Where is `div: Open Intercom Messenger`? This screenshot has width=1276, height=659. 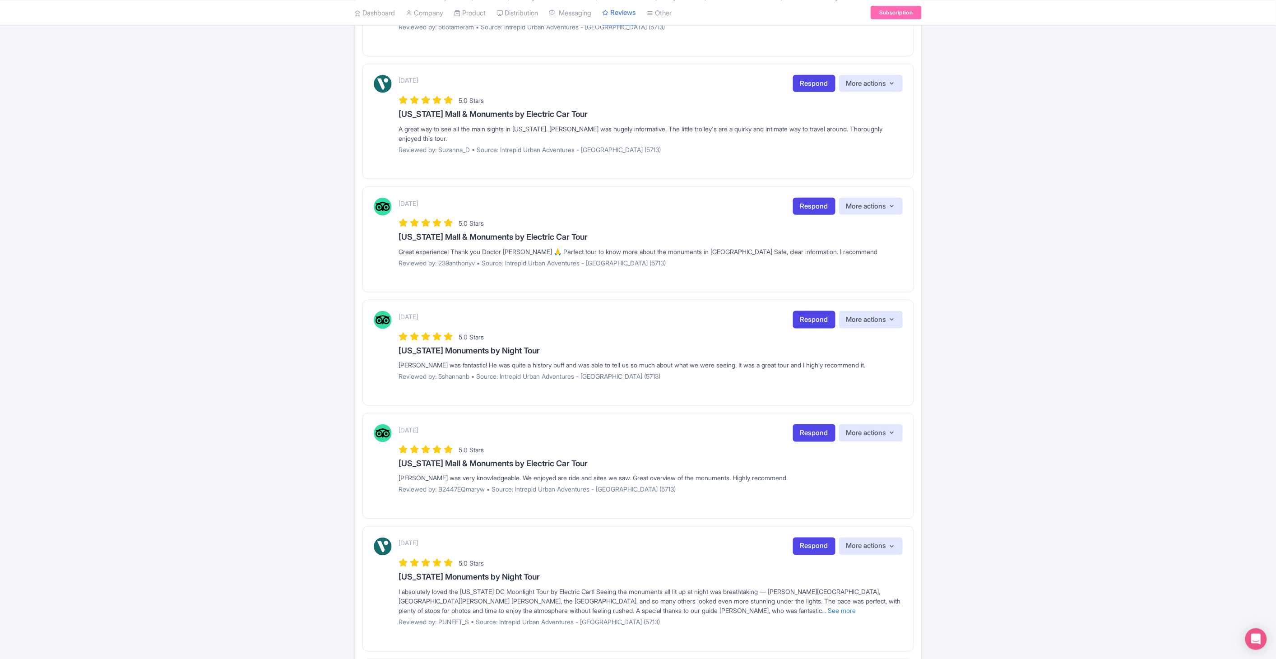
div: Open Intercom Messenger is located at coordinates (1256, 639).